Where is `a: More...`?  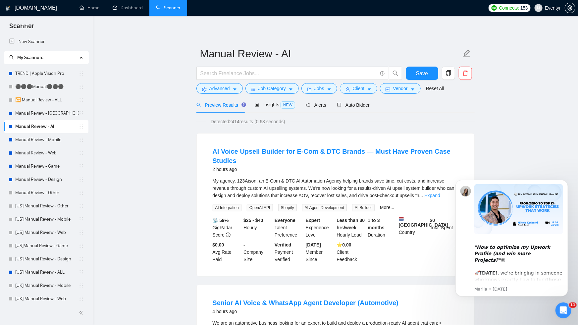 a: More... is located at coordinates (387, 207).